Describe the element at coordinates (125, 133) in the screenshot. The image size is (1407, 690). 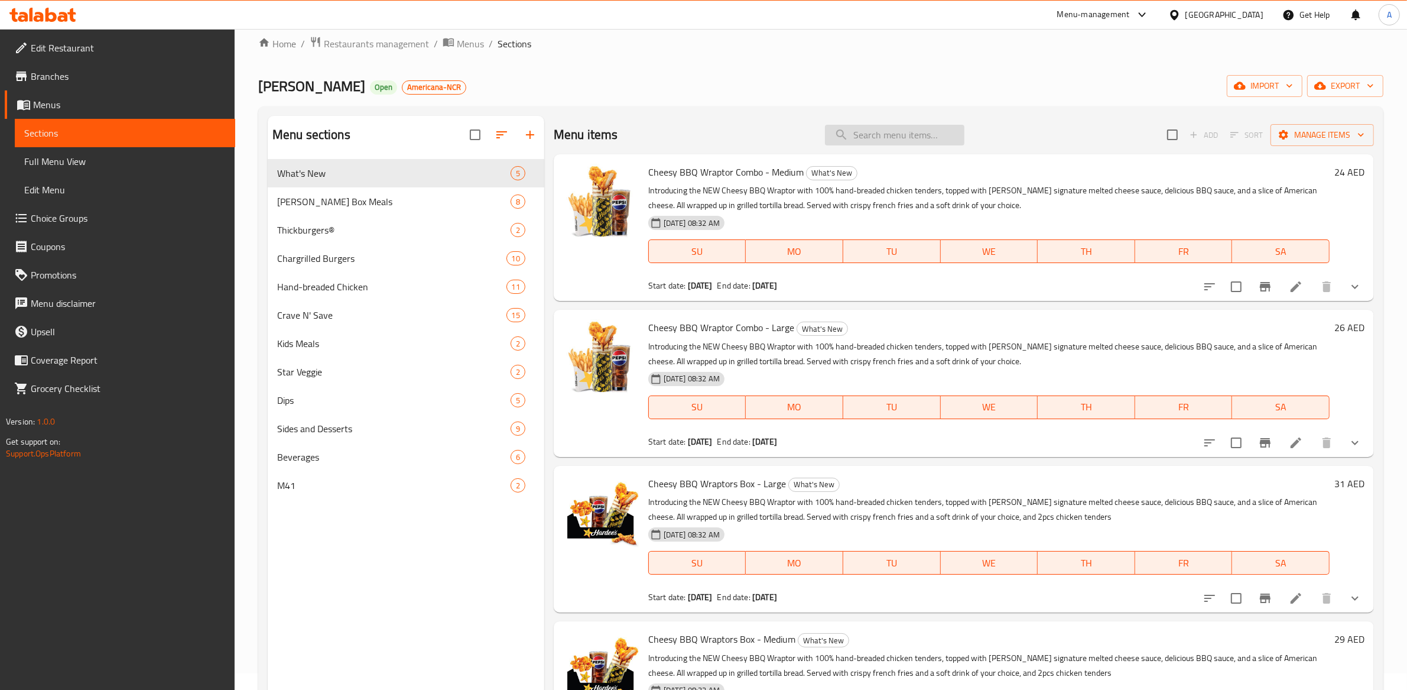
I see `span: Sections` at that location.